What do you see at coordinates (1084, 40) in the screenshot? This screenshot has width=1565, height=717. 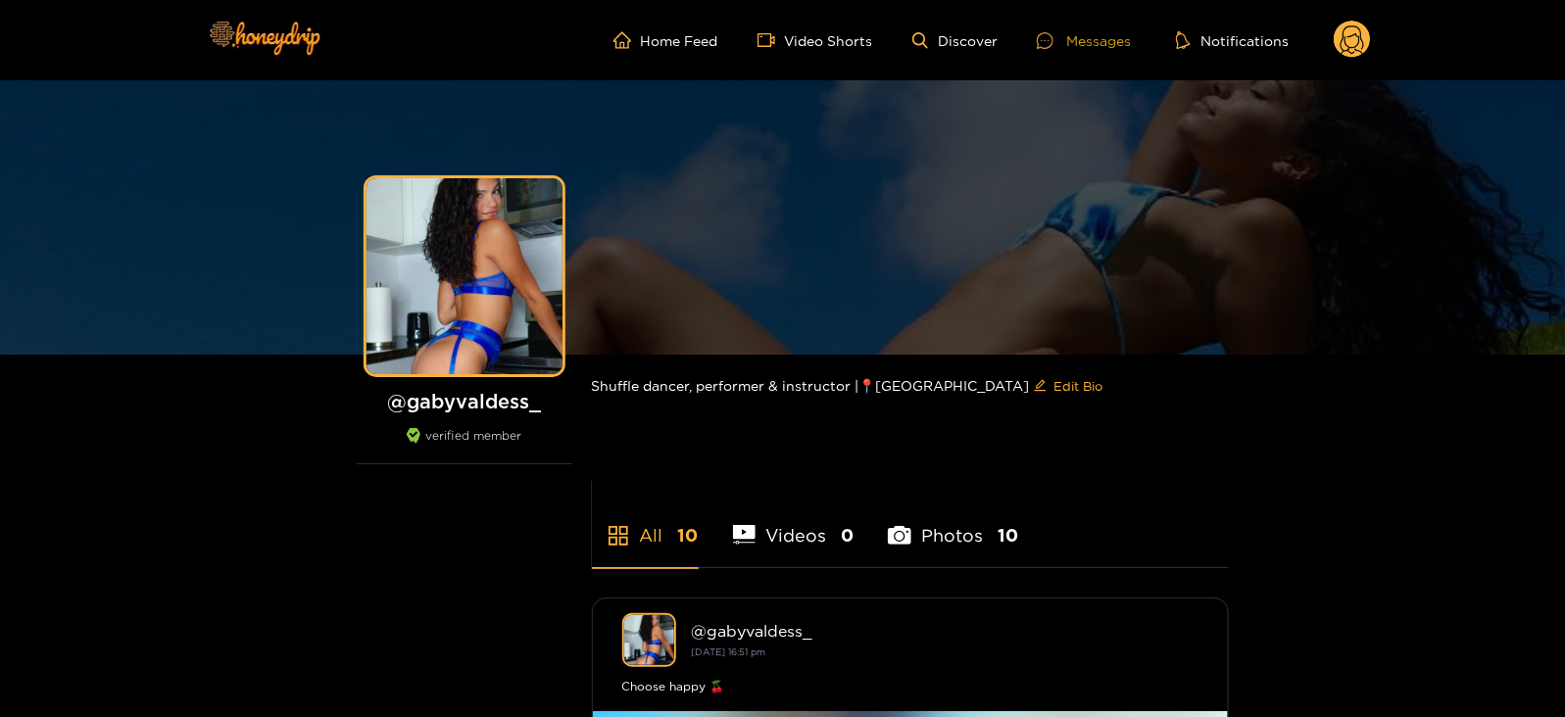 I see `div: Messages` at bounding box center [1084, 40].